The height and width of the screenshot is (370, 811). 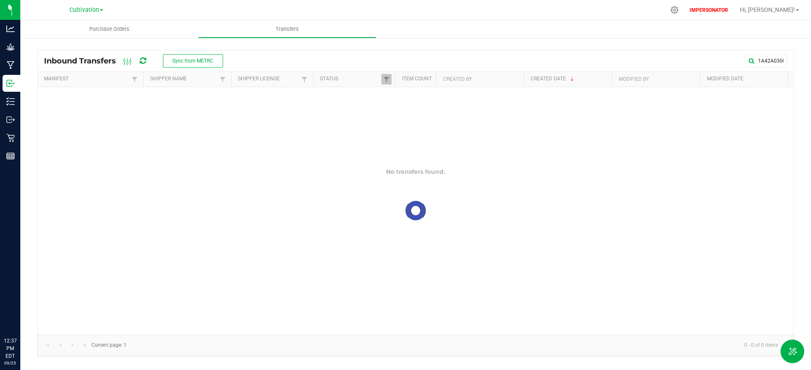 I want to click on p: 12:37 PM EDT, so click(x=10, y=349).